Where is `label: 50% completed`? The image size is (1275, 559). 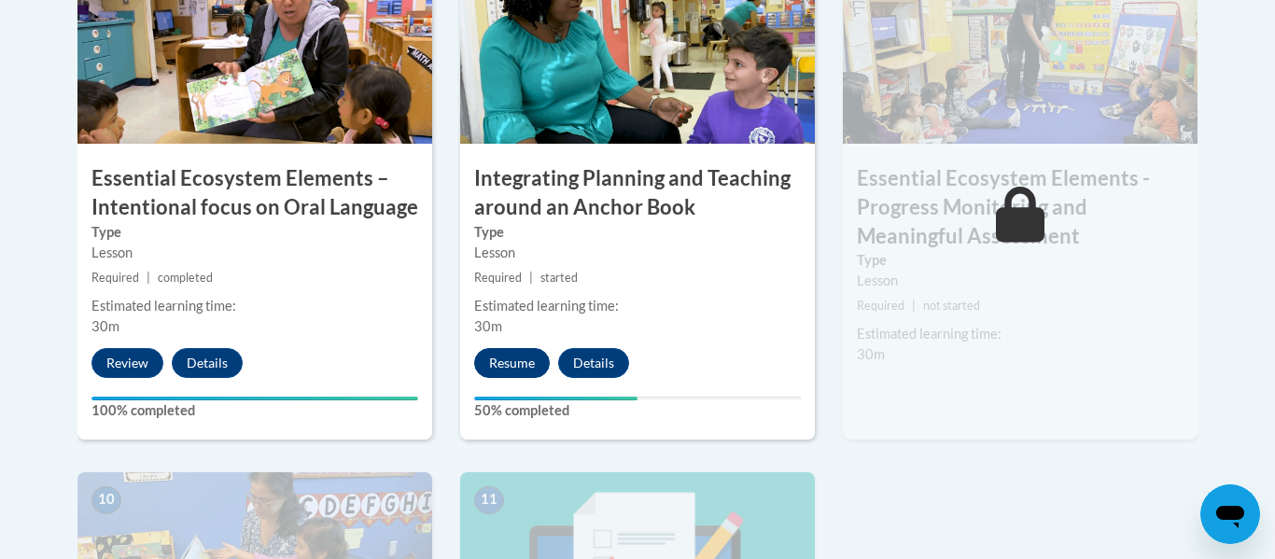 label: 50% completed is located at coordinates (638, 411).